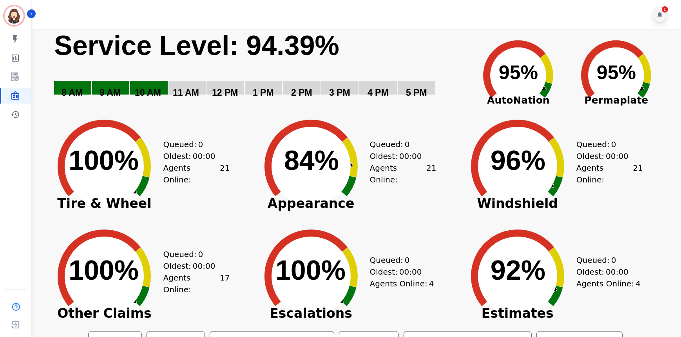  Describe the element at coordinates (186, 93) in the screenshot. I see `text: 11 AM` at that location.